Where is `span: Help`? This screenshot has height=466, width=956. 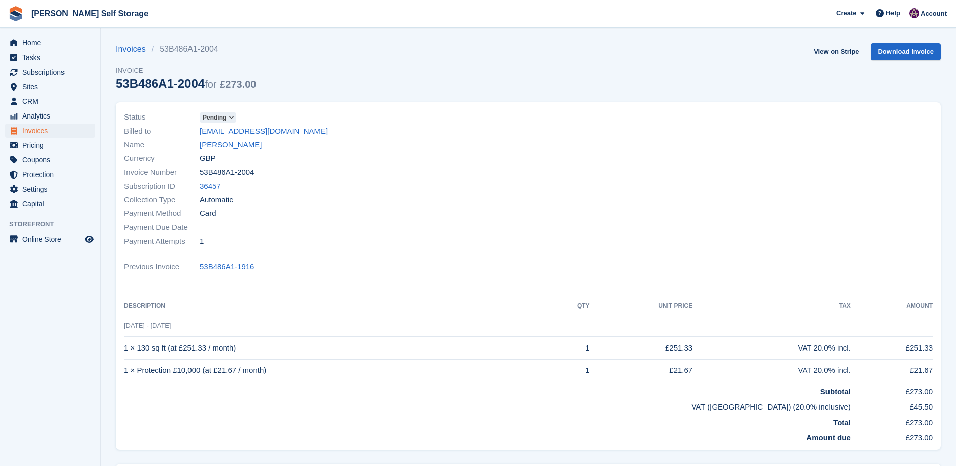
span: Help is located at coordinates (893, 13).